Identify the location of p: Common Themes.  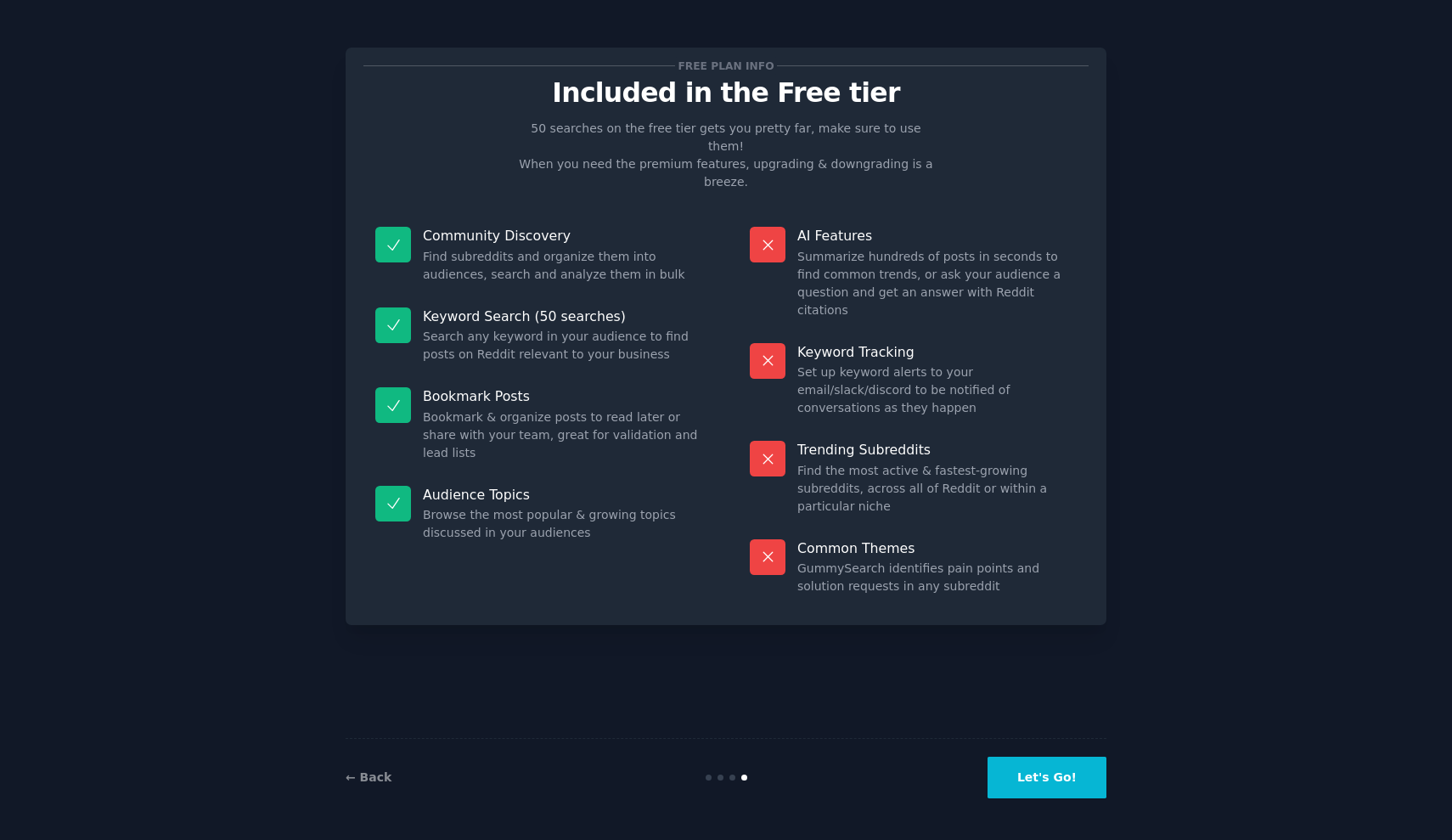
(936, 547).